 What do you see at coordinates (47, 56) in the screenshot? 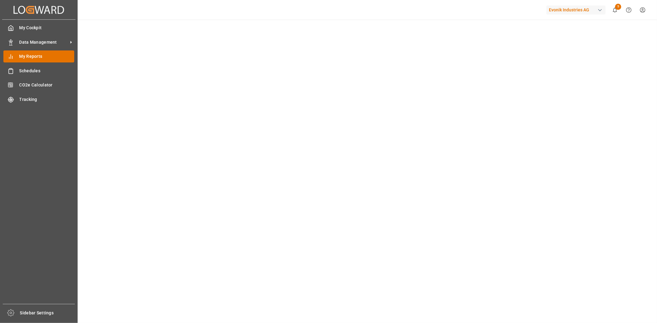
I see `span: My Reports` at bounding box center [47, 56].